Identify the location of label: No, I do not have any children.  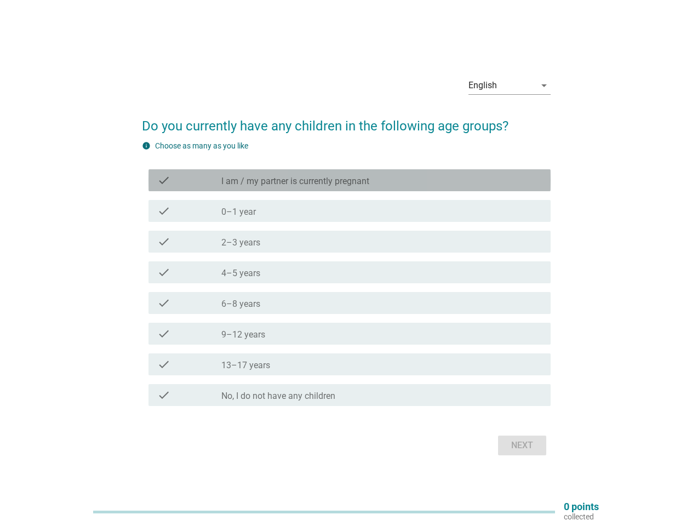
(278, 396).